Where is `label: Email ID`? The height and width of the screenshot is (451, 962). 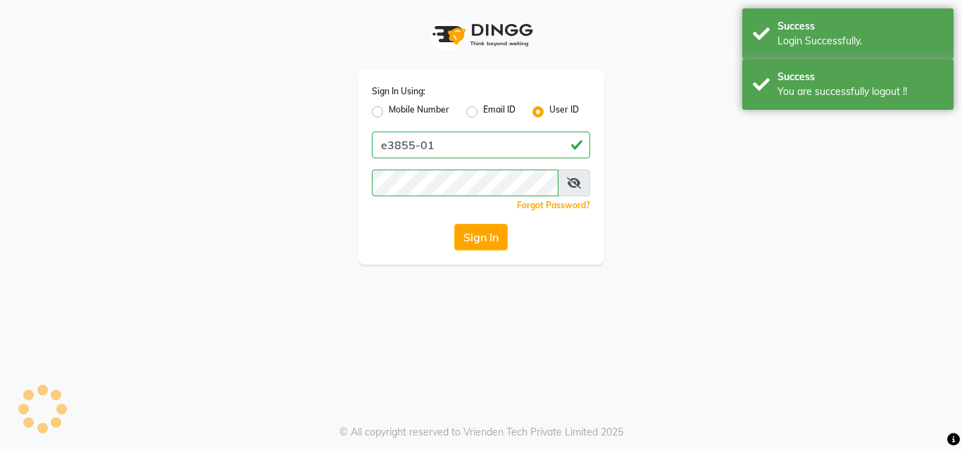
label: Email ID is located at coordinates (499, 112).